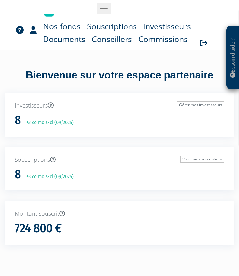 The height and width of the screenshot is (276, 239). Describe the element at coordinates (64, 39) in the screenshot. I see `a: Documents` at that location.